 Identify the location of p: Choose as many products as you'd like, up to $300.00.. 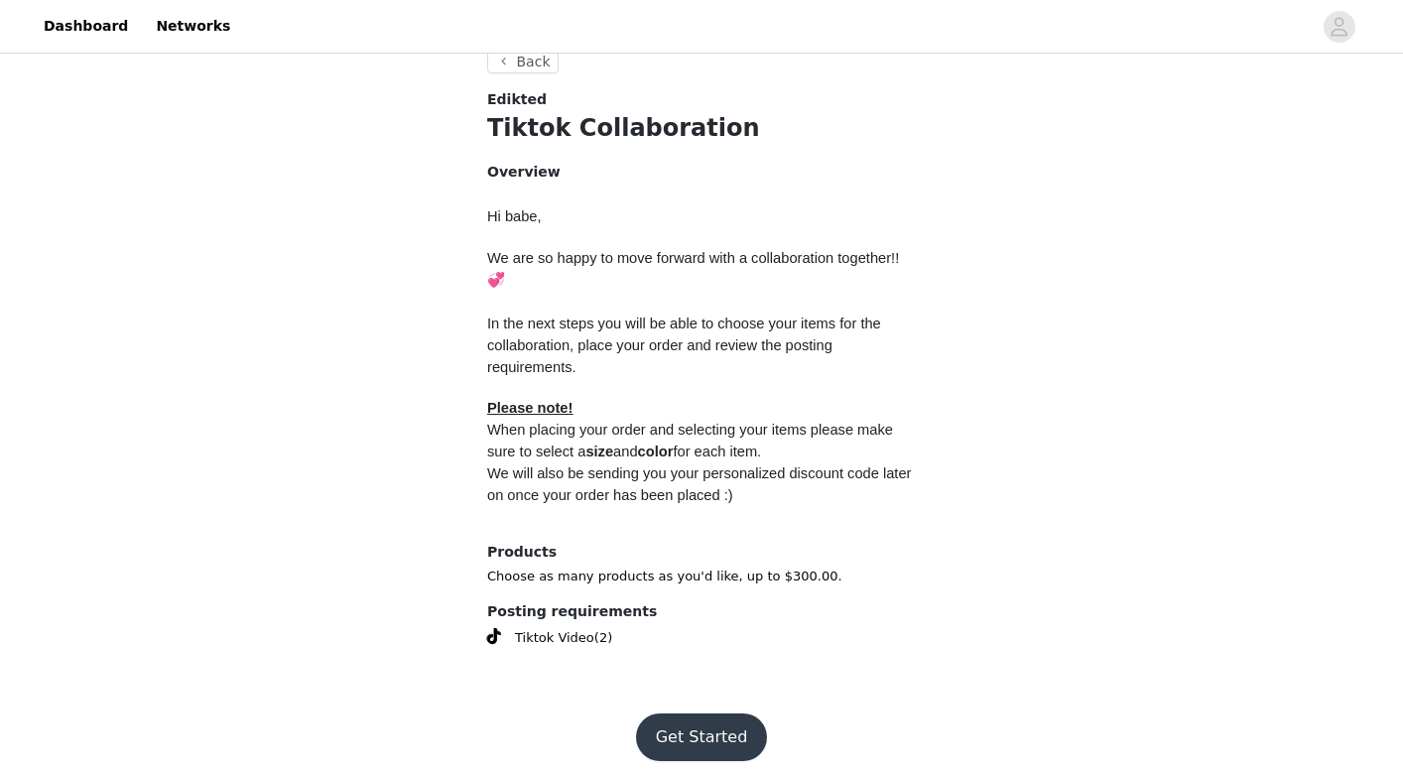
(702, 576).